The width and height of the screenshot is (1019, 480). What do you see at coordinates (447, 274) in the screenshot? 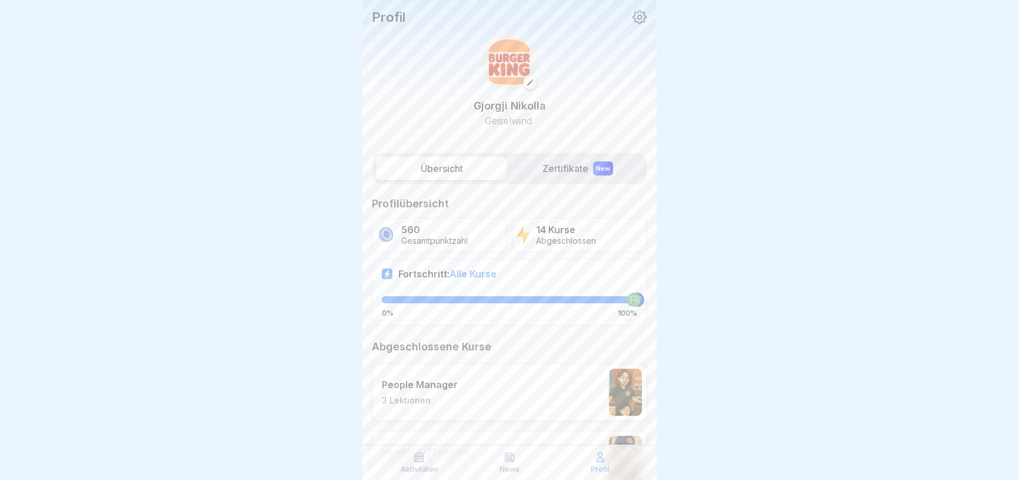
I see `p: Fortschritt:` at bounding box center [447, 274].